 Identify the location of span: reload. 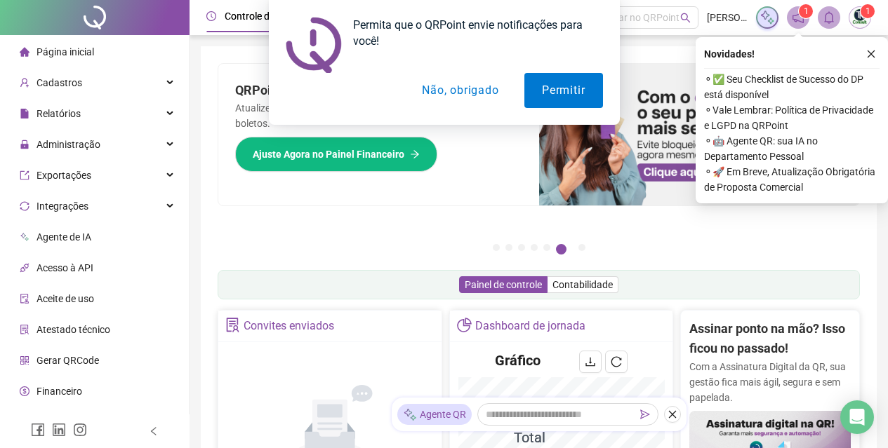
(616, 362).